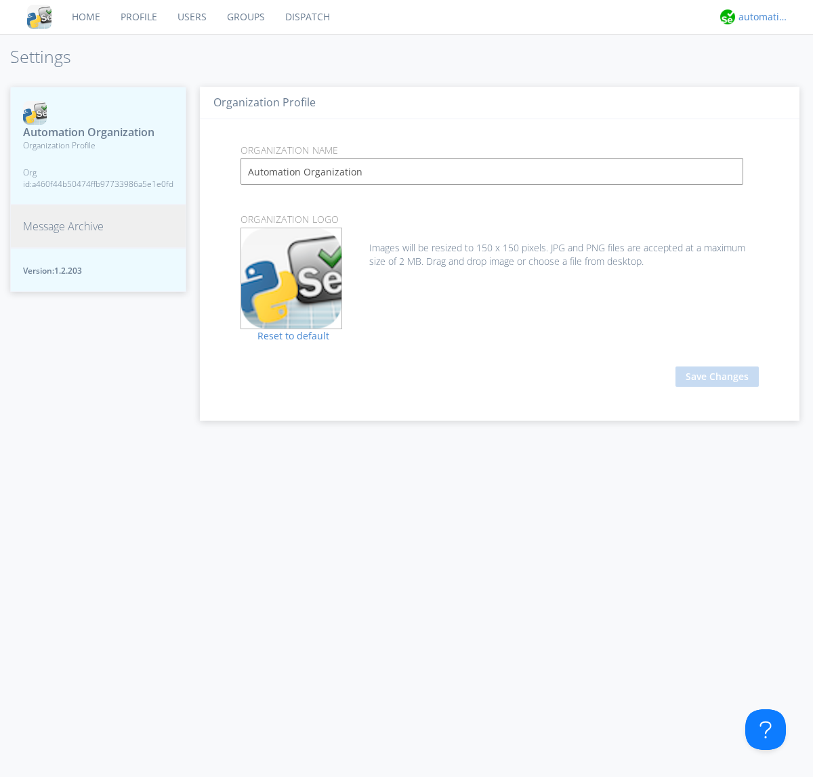 The width and height of the screenshot is (813, 777). Describe the element at coordinates (728, 17) in the screenshot. I see `img: d2d01cd9b4174d08988066c6d424eccd` at that location.